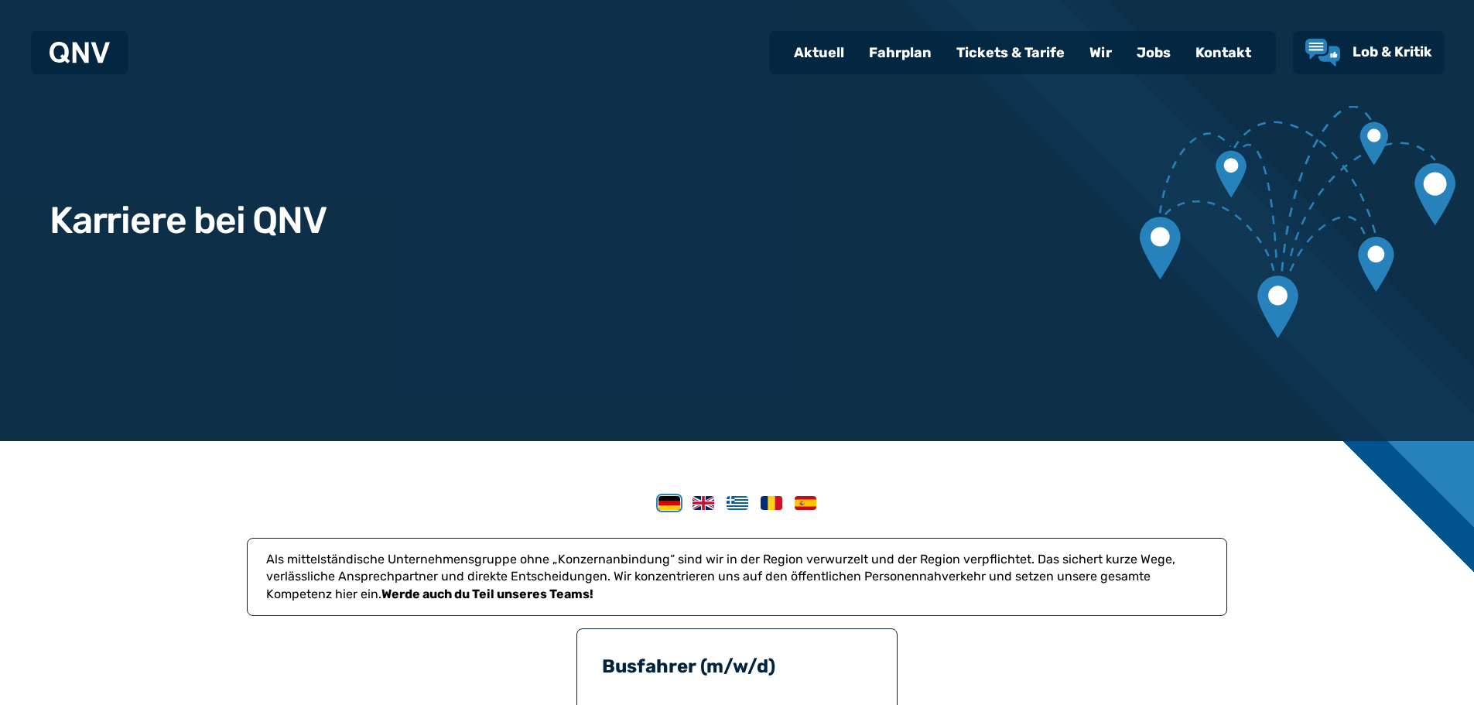 This screenshot has height=705, width=1474. Describe the element at coordinates (900, 53) in the screenshot. I see `a: Fahrplan` at that location.